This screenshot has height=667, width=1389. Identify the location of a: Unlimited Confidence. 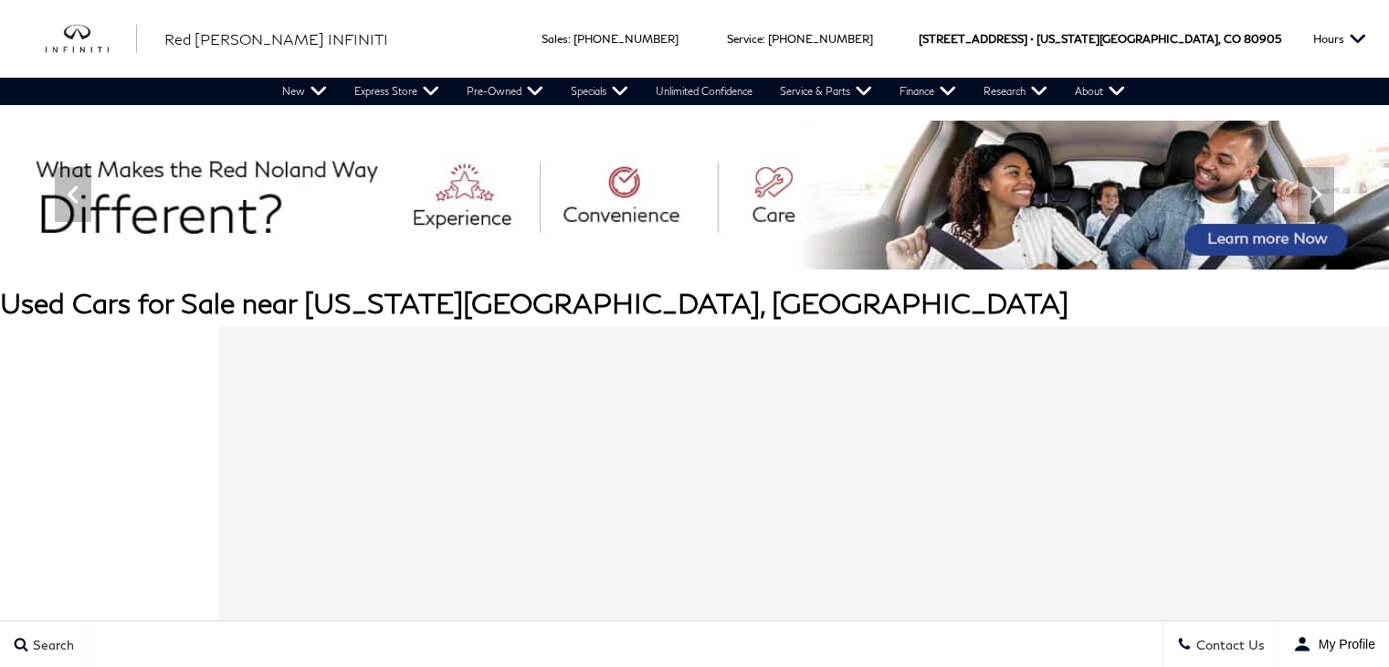
(704, 91).